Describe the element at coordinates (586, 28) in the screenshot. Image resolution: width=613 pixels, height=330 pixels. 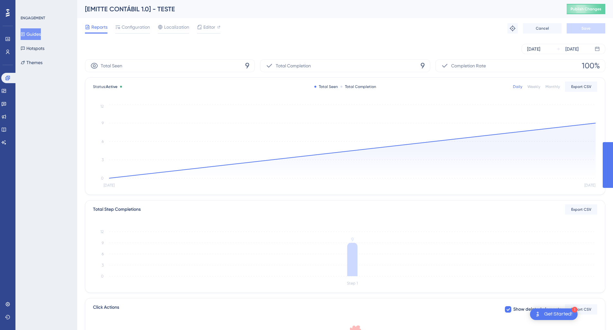
I see `span: Save` at that location.